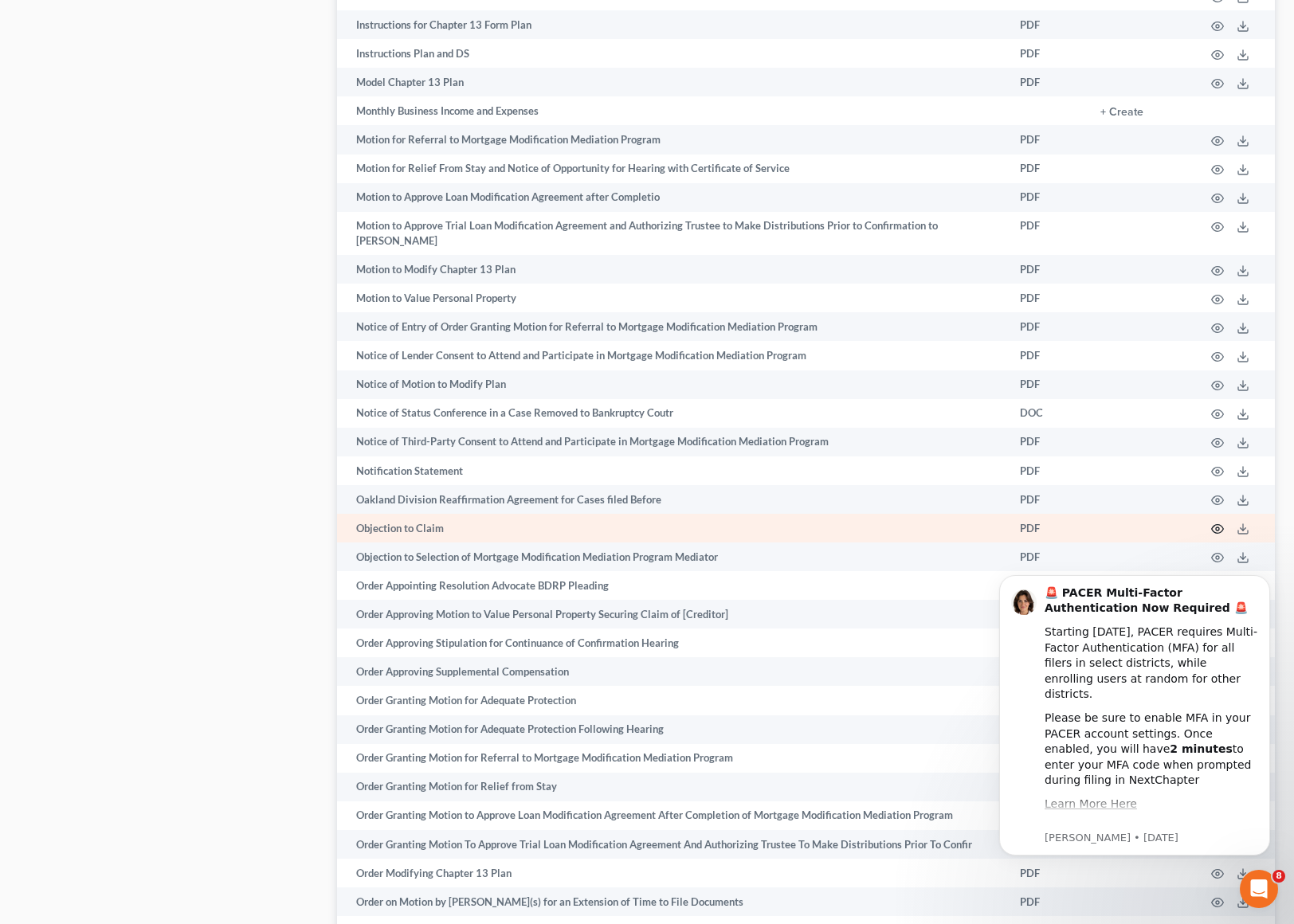 This screenshot has width=1294, height=924. I want to click on td: Motion to Approve Loan Modification Agreement after Completio, so click(672, 197).